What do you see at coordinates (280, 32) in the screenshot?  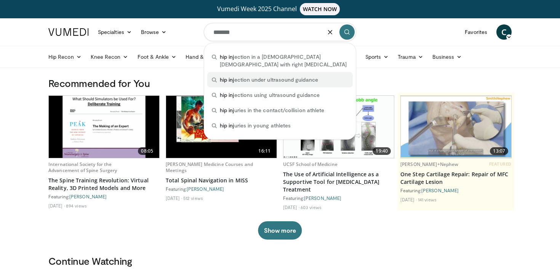 I see `input: Search topics, interventions` at bounding box center [280, 32].